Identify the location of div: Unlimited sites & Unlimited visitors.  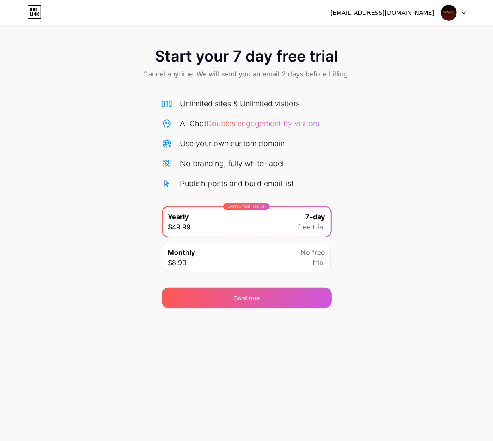
(240, 103).